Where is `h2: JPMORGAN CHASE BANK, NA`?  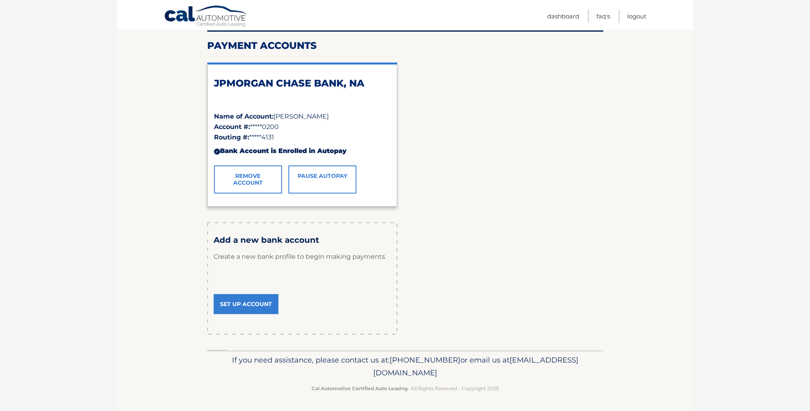
h2: JPMORGAN CHASE BANK, NA is located at coordinates (302, 83).